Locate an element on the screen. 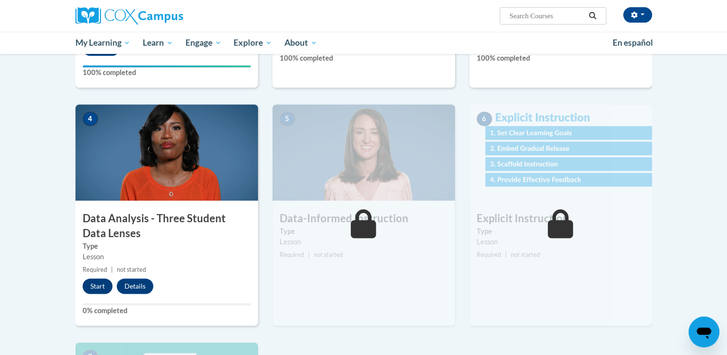 The height and width of the screenshot is (355, 727). button: Details is located at coordinates (135, 286).